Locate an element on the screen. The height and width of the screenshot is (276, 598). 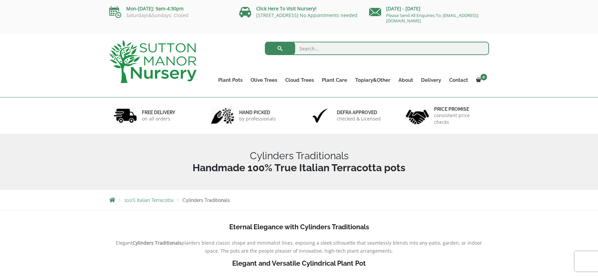
img: logo is located at coordinates (153, 61).